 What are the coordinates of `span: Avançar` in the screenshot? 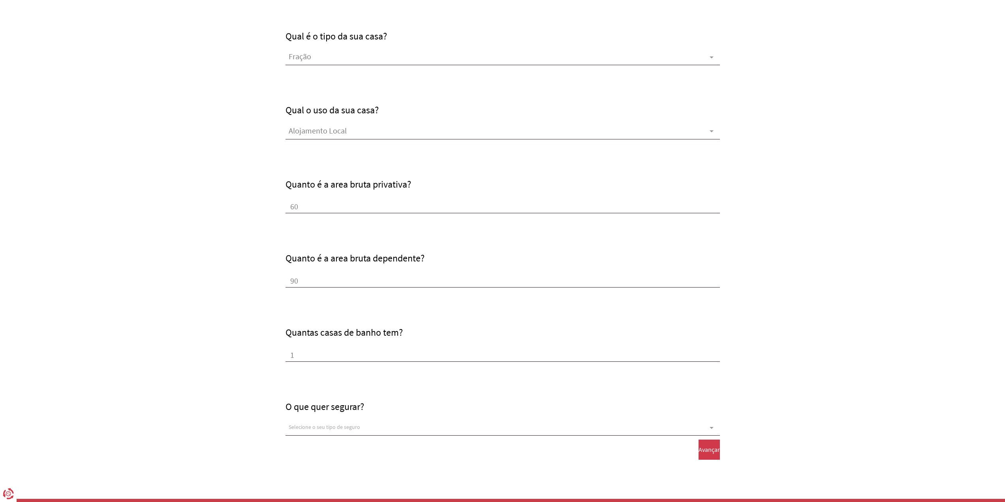 It's located at (710, 450).